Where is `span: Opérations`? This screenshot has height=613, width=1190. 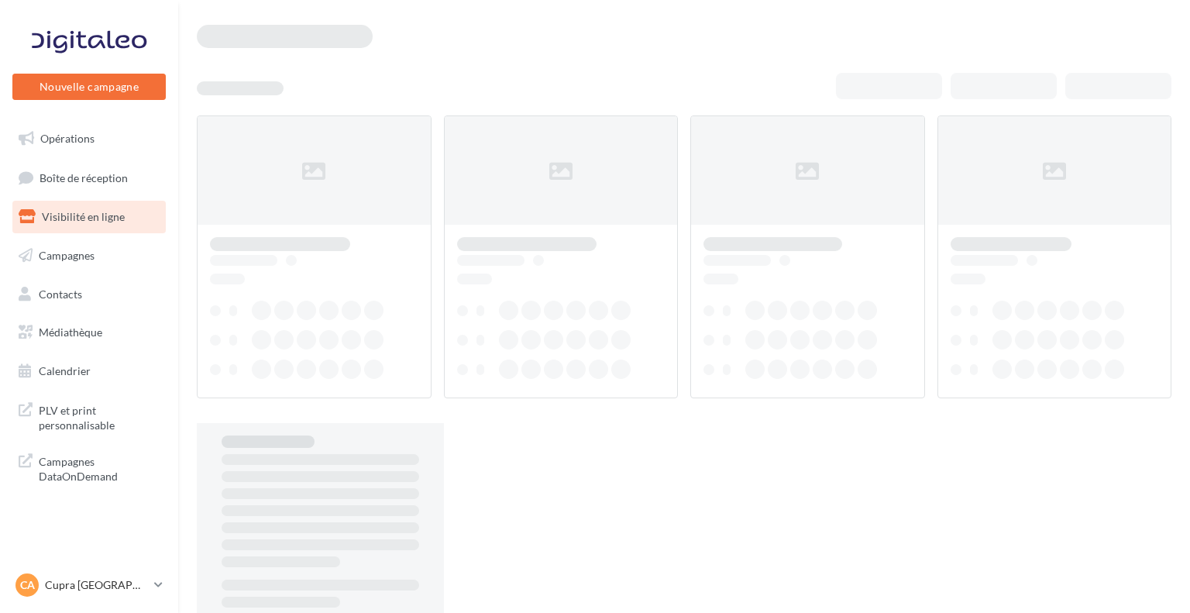 span: Opérations is located at coordinates (67, 138).